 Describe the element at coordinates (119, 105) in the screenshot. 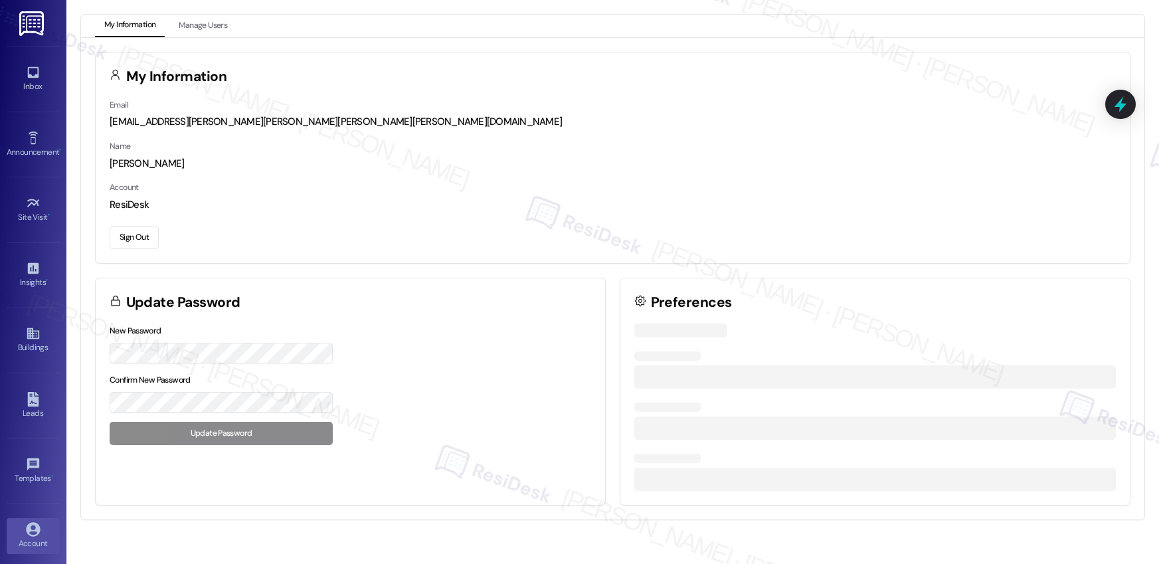

I see `label: Email` at that location.